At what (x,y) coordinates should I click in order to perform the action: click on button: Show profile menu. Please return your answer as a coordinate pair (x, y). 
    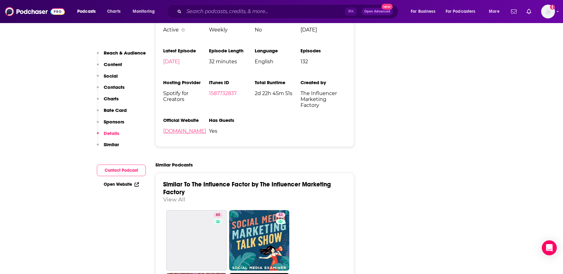
    Looking at the image, I should click on (548, 12).